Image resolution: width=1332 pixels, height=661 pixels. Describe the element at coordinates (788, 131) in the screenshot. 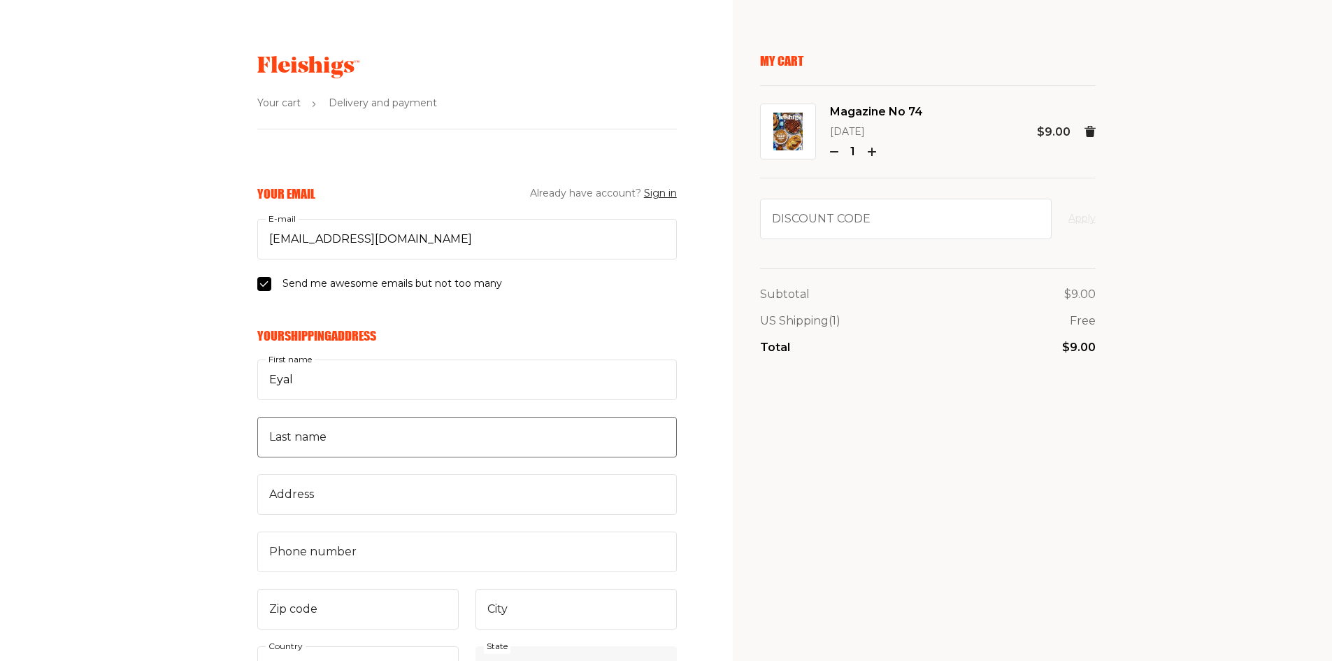

I see `img: Magazine No 74 Image` at that location.